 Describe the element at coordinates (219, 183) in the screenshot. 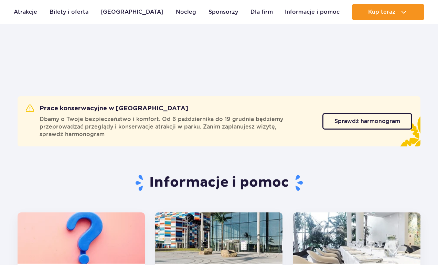

I see `h1: Informacje i pomoc` at that location.